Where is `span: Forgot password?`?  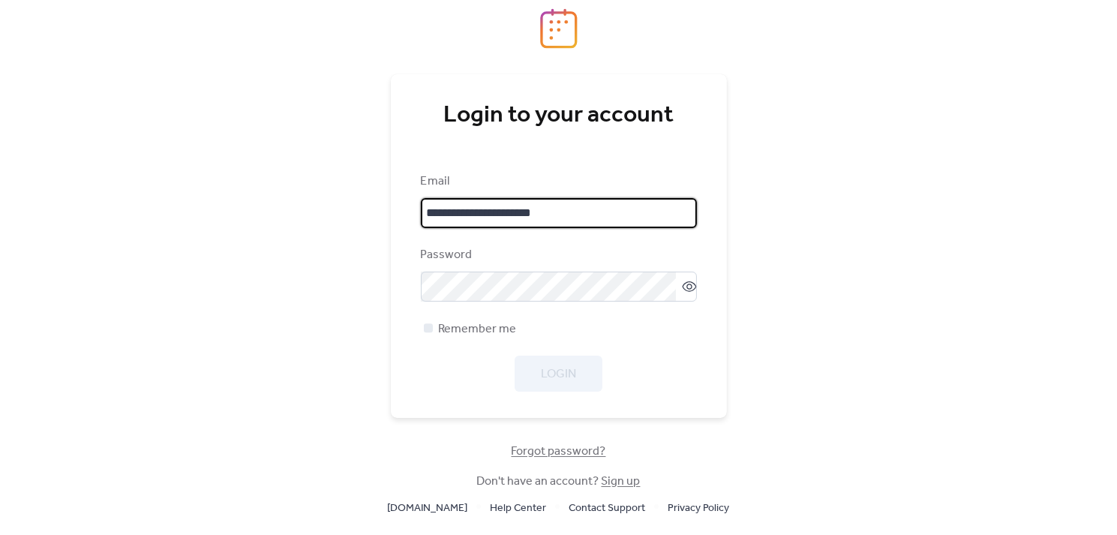 span: Forgot password? is located at coordinates (559, 452).